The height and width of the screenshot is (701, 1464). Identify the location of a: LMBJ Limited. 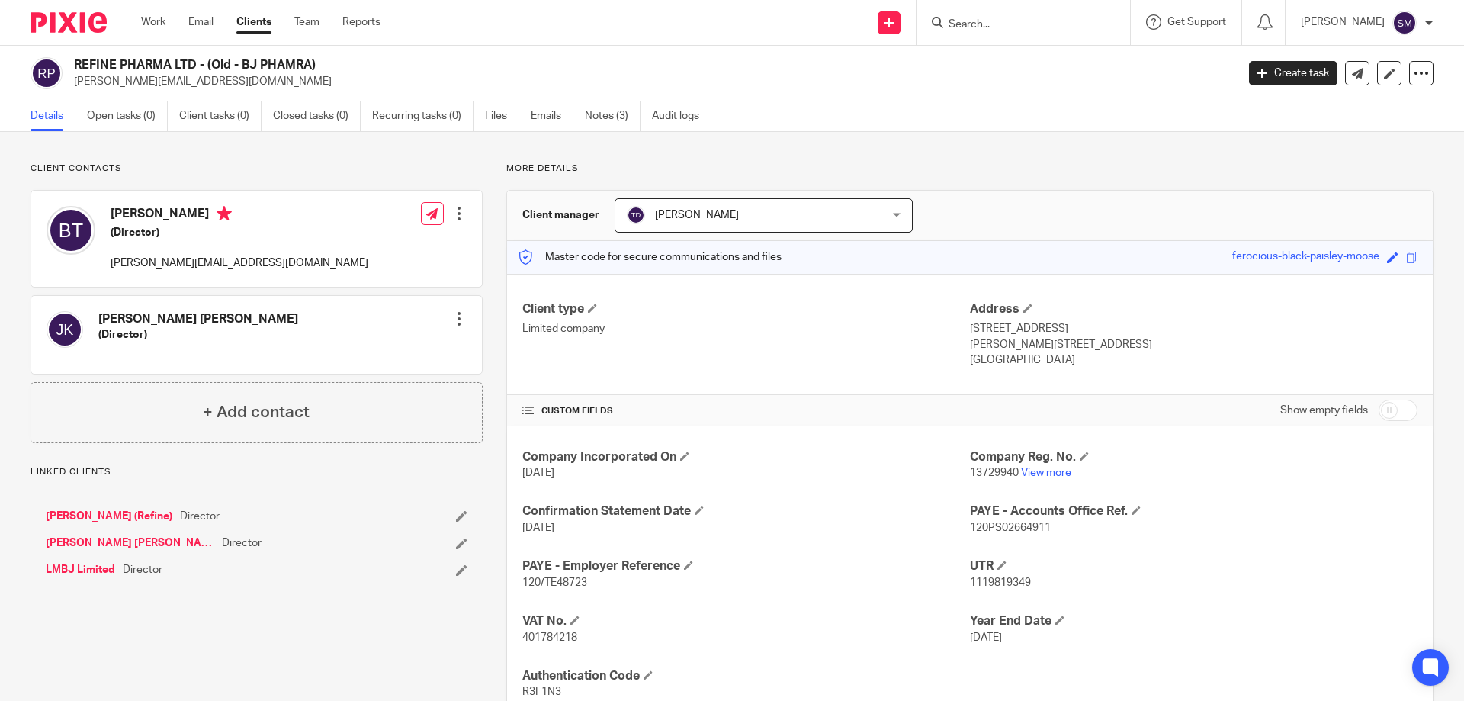
(80, 569).